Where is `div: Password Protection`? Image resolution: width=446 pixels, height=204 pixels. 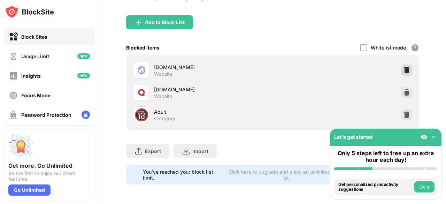 div: Password Protection is located at coordinates (46, 115).